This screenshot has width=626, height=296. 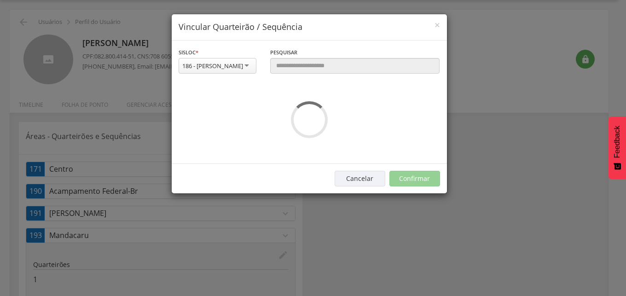 I want to click on button: Feedback - Mostrar pesquisa, so click(x=617, y=148).